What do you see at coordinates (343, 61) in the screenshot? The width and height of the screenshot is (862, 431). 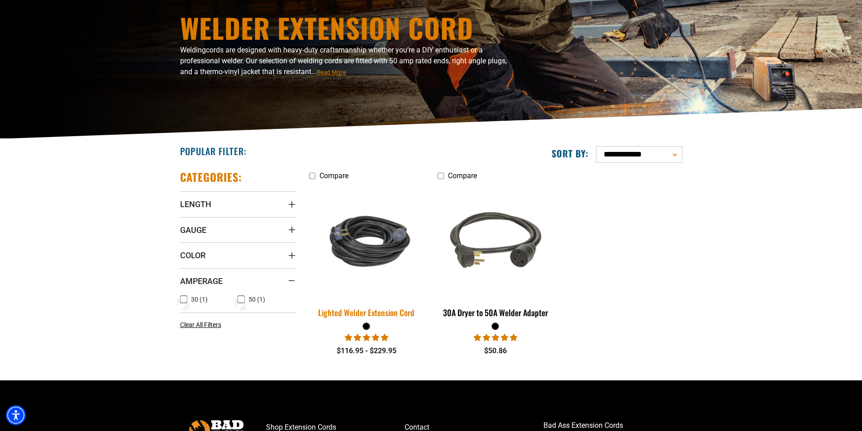 I see `span: cords are designed with heavy-duty craftsmanship whether you’re a DIY enthusiast or a professiona...` at bounding box center [343, 61].